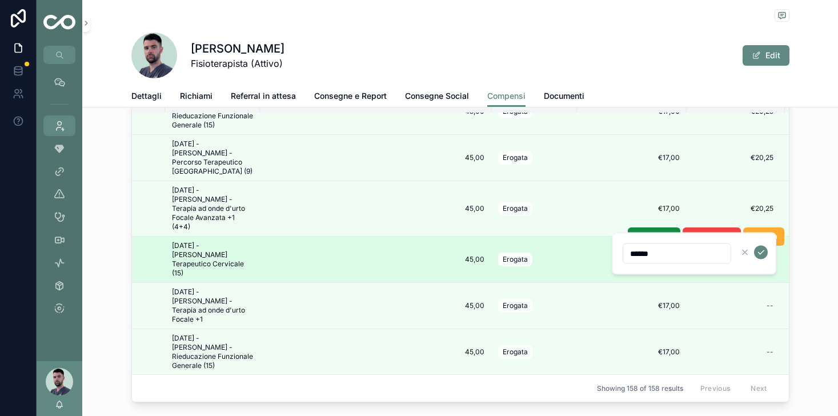  I want to click on a: Consegne Social, so click(437, 97).